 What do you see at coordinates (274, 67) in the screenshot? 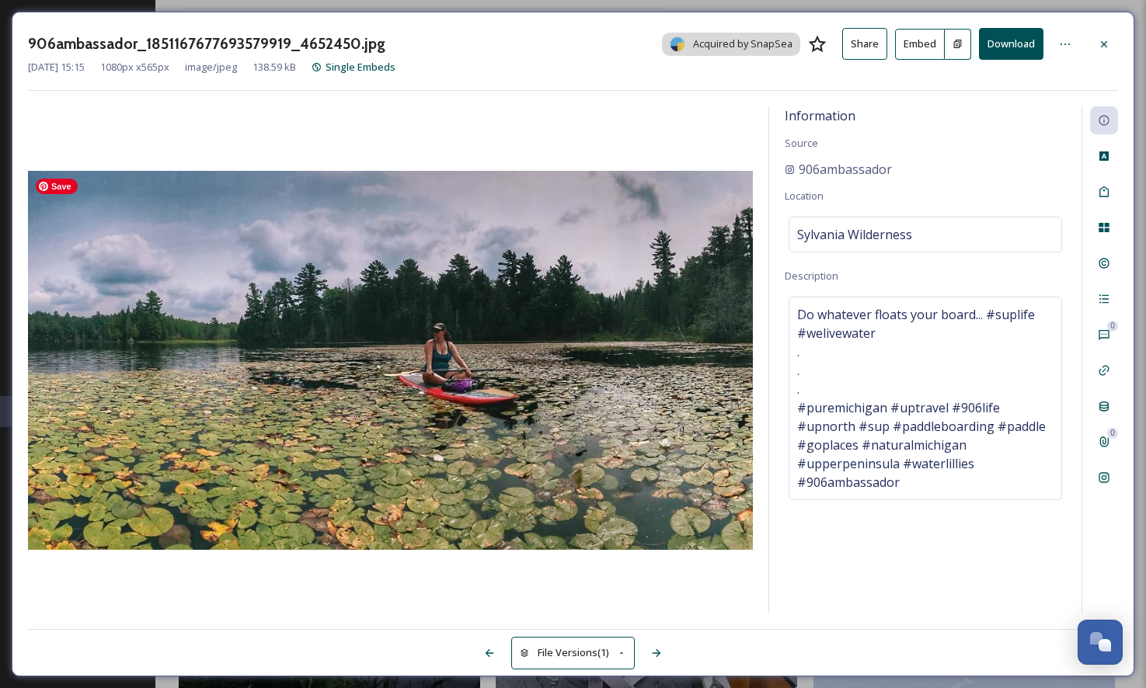
I see `span: 138.59 kB` at bounding box center [274, 67].